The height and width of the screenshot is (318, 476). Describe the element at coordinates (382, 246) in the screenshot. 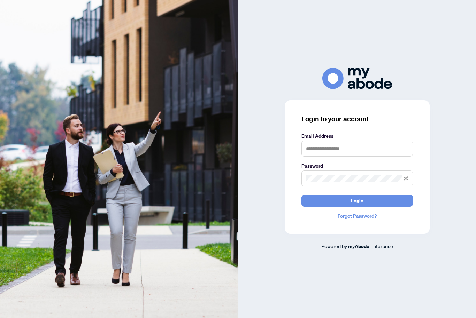

I see `span: Enterprise` at that location.